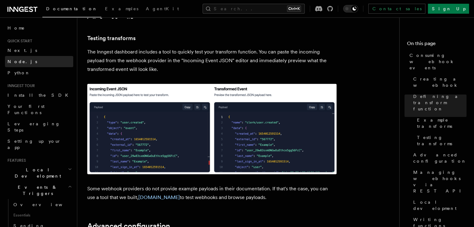 The height and width of the screenshot is (227, 474). Describe the element at coordinates (441, 141) in the screenshot. I see `span: Testing transforms` at that location.